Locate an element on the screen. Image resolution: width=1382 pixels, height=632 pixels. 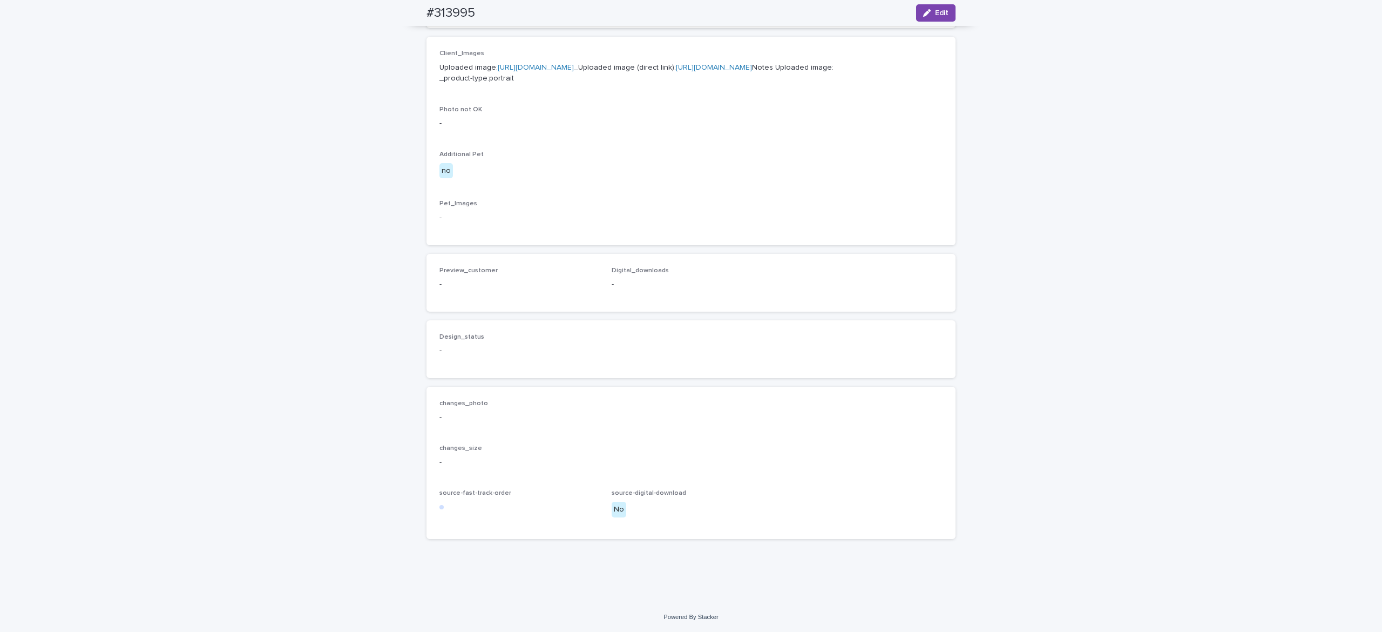
button: Edit is located at coordinates (935, 13).